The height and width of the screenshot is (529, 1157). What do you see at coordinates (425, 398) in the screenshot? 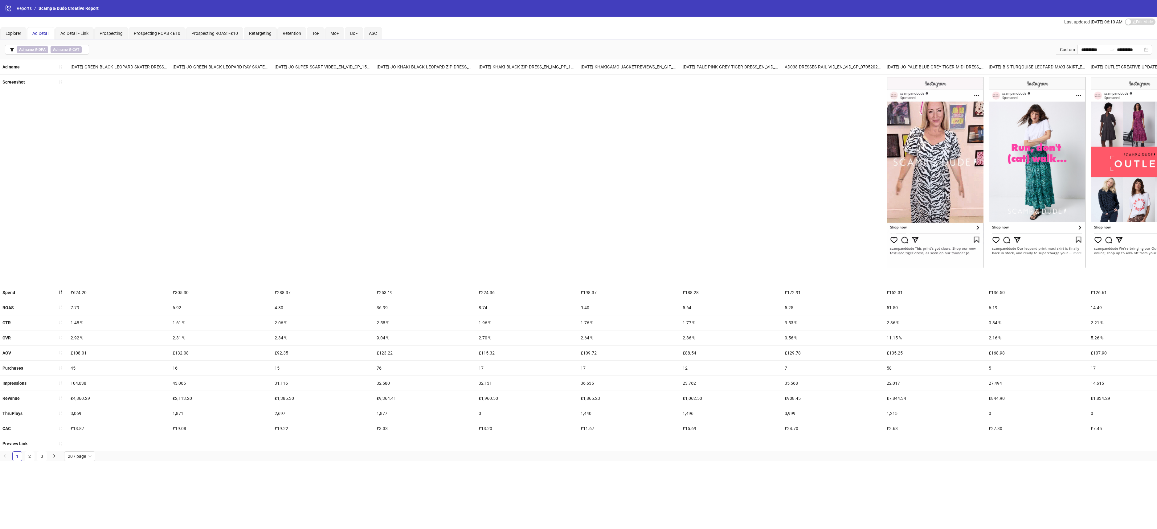
I see `div: £9,364.41` at bounding box center [425, 398].